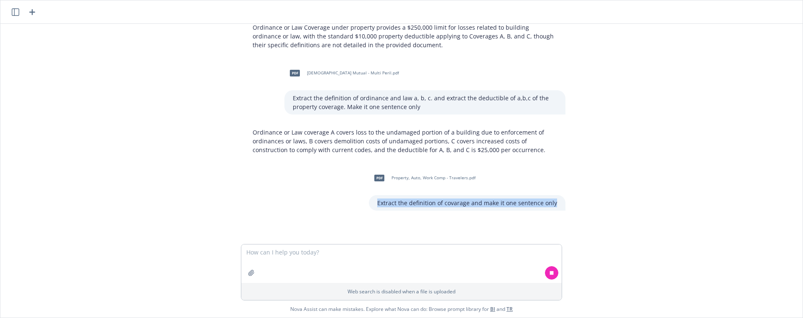  Describe the element at coordinates (493, 309) in the screenshot. I see `a: BI` at that location.